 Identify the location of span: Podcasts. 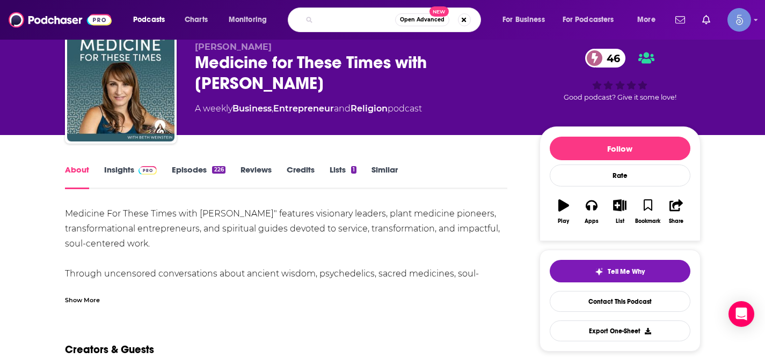
(149, 20).